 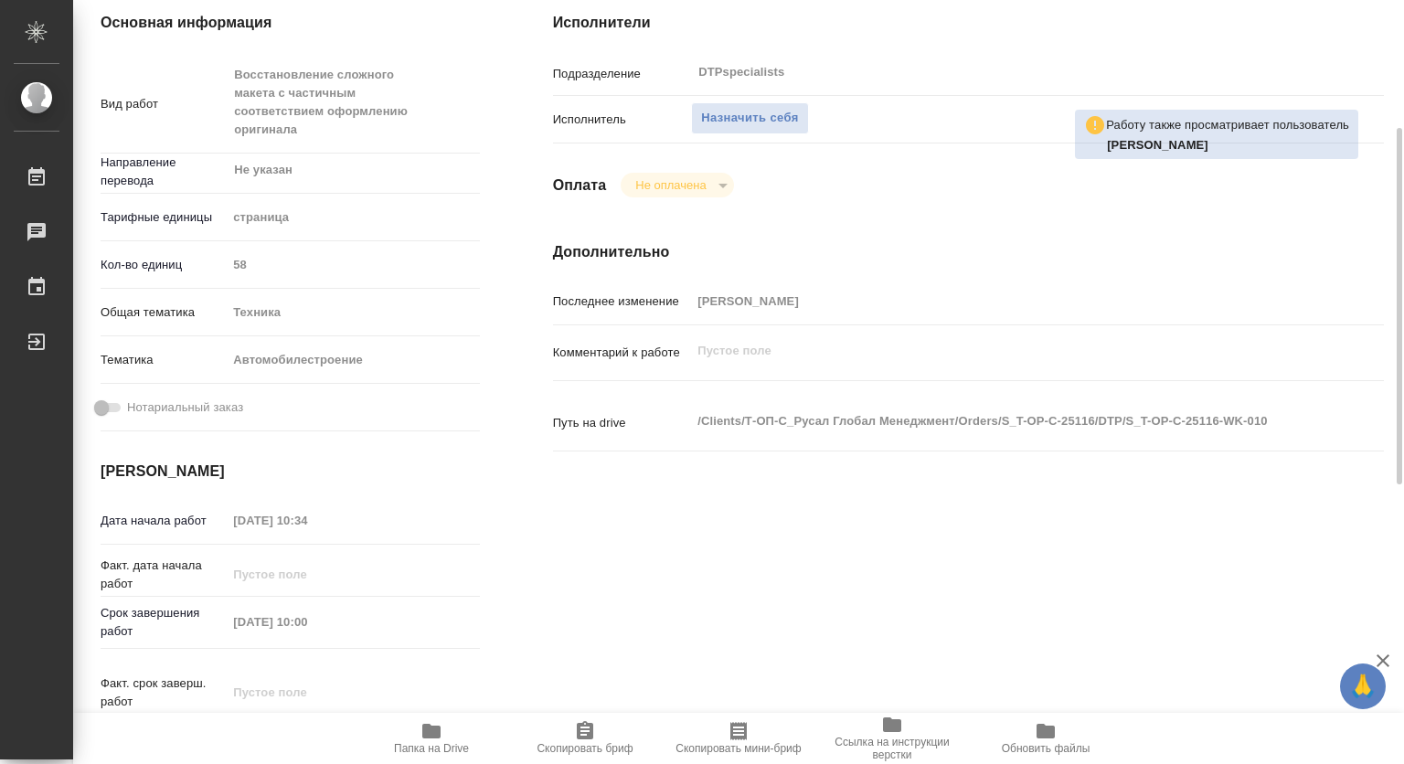 I want to click on button: Не оплачена, so click(x=670, y=185).